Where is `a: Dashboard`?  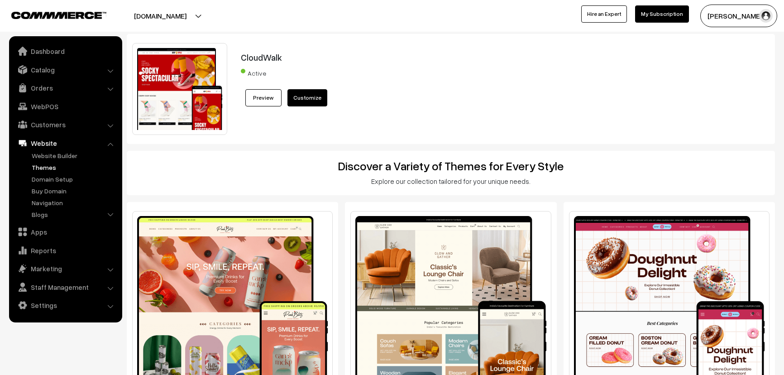 a: Dashboard is located at coordinates (65, 51).